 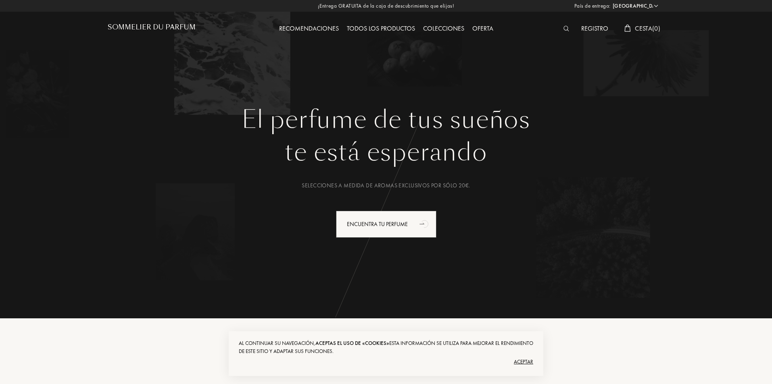 What do you see at coordinates (152, 27) in the screenshot?
I see `h1: Sommelier du Parfum` at bounding box center [152, 27].